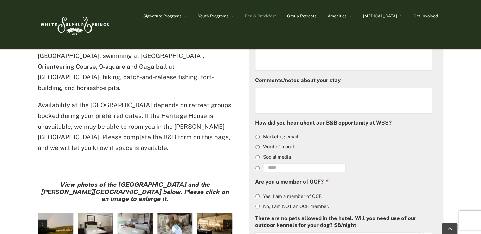 The image size is (481, 234). I want to click on div: Previous slide, so click(42, 224).